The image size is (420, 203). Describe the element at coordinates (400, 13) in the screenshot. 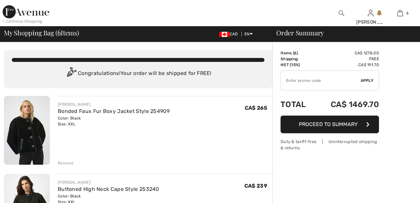

I see `img: My Bag` at that location.